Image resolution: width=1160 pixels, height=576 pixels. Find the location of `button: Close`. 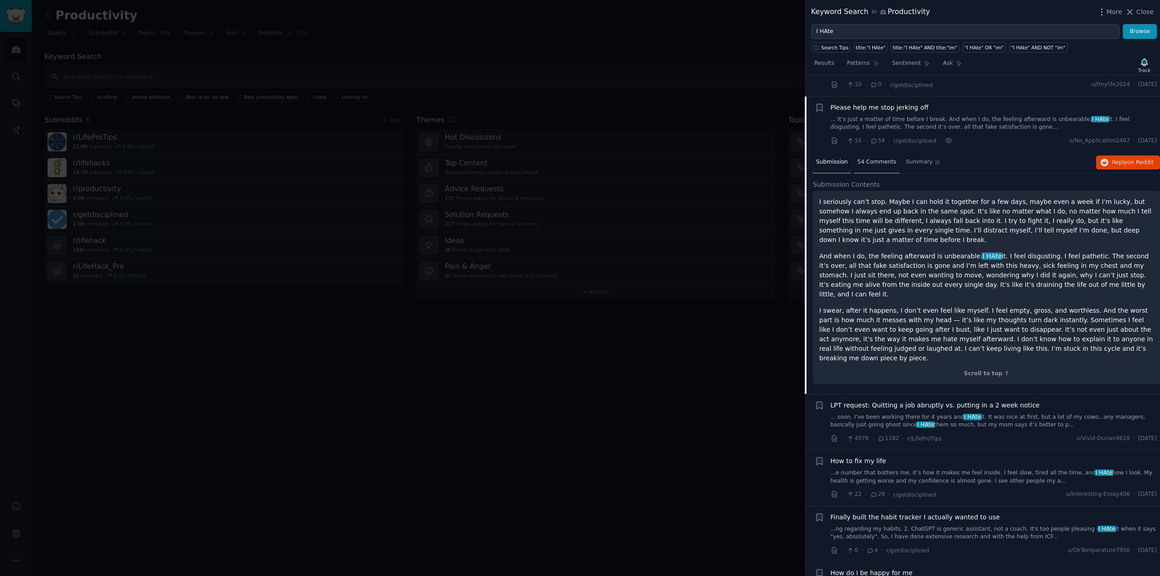

button: Close is located at coordinates (1139, 12).